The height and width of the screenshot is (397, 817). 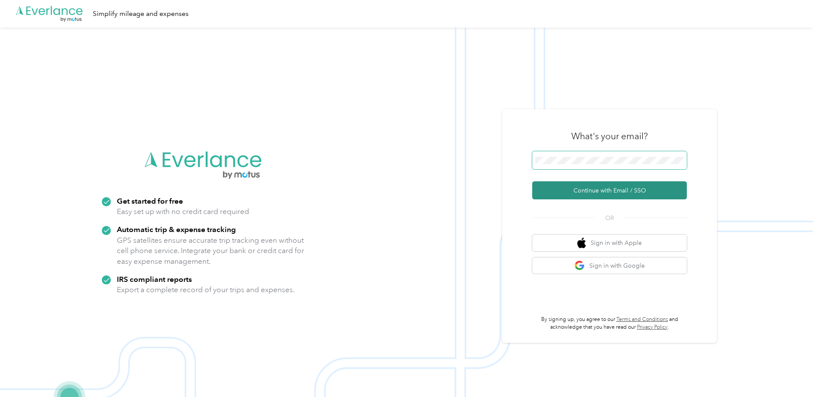 What do you see at coordinates (610, 265) in the screenshot?
I see `button: google logoSign in with Google` at bounding box center [610, 265].